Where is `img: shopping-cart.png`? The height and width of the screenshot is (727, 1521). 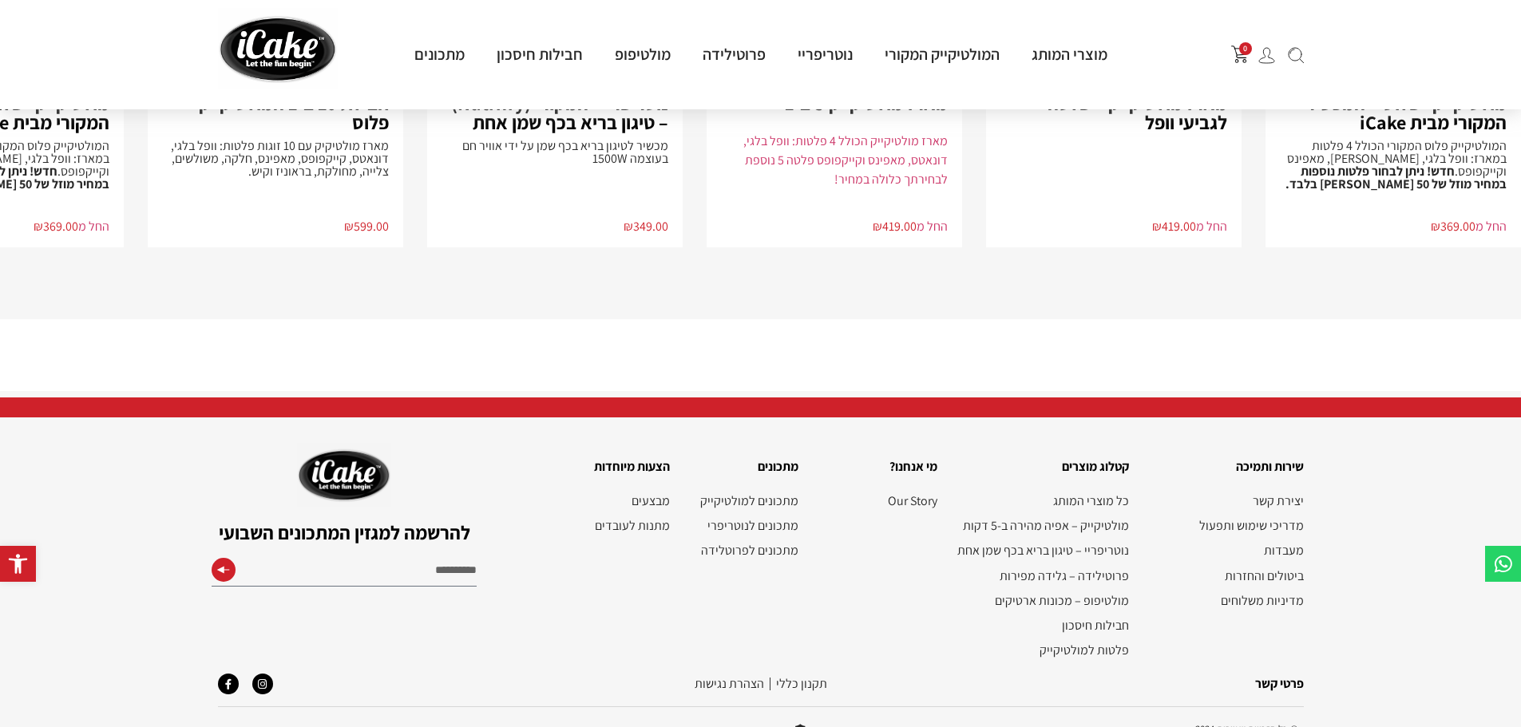
img: shopping-cart.png is located at coordinates (1240, 54).